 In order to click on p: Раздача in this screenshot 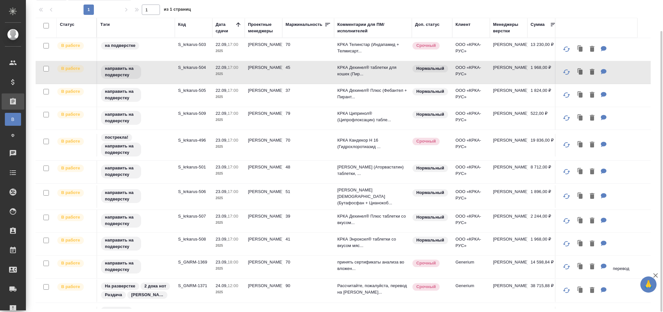, I will do `click(113, 295)`.